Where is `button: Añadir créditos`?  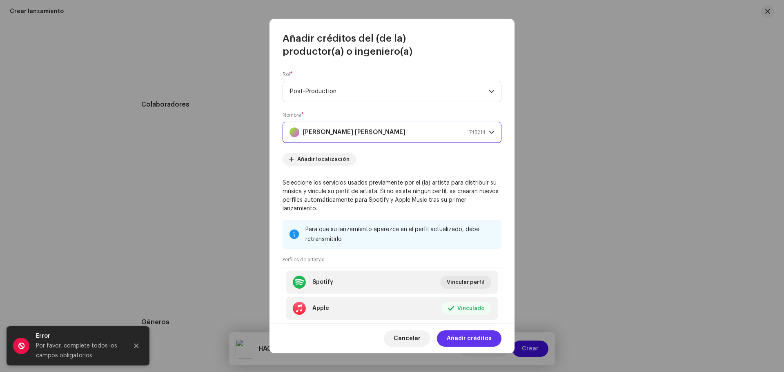 button: Añadir créditos is located at coordinates (469, 339).